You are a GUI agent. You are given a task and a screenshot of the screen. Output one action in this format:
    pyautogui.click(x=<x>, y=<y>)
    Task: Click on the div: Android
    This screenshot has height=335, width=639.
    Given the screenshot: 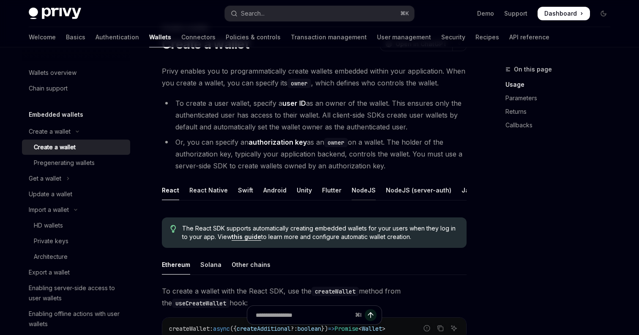 What is the action you would take?
    pyautogui.click(x=275, y=190)
    